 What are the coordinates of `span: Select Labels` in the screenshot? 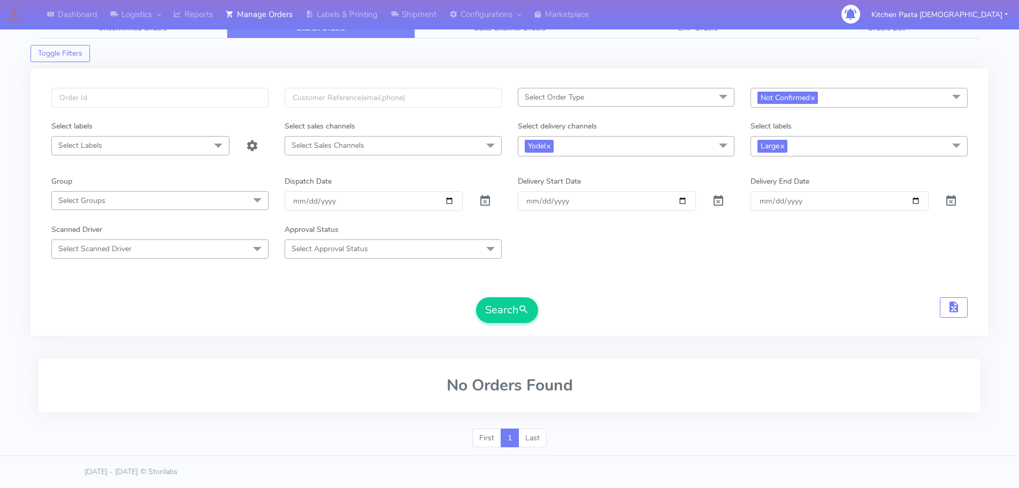 It's located at (80, 145).